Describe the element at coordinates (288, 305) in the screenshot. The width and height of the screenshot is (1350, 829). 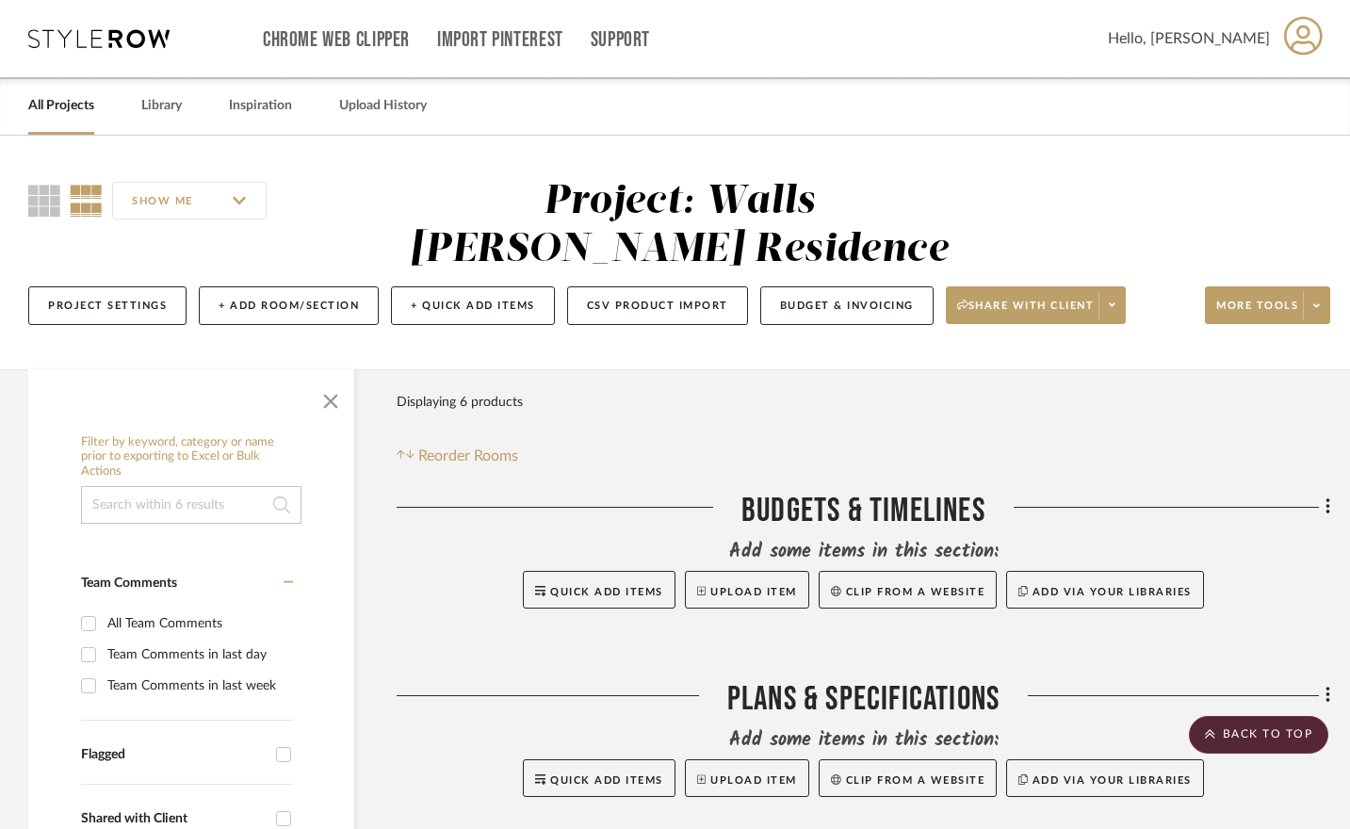
I see `button: + Add Room/Section` at that location.